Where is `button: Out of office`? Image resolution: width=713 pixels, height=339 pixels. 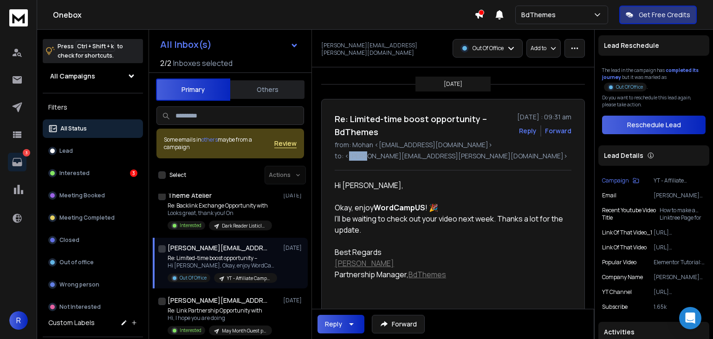
button: Out of office is located at coordinates (93, 262).